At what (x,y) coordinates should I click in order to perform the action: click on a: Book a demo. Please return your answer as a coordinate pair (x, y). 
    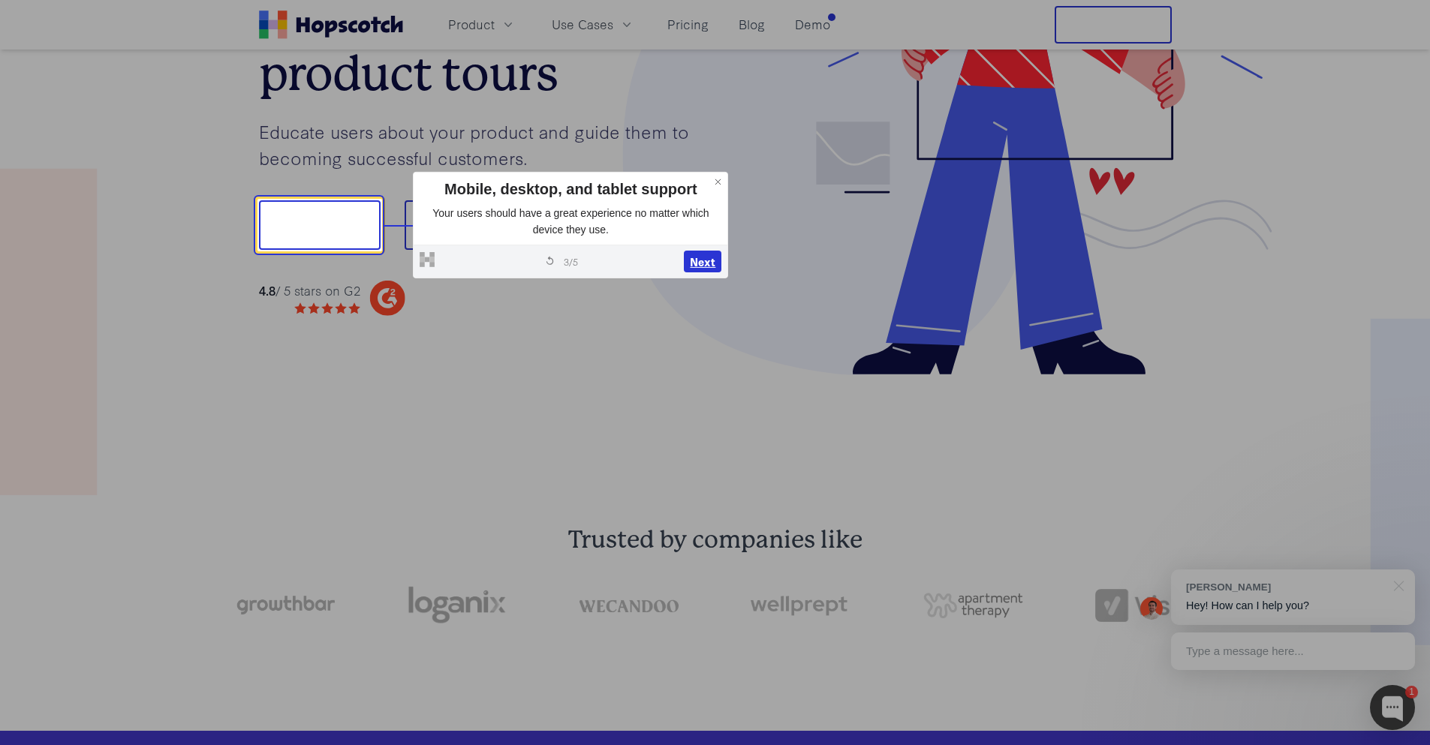
    Looking at the image, I should click on (477, 225).